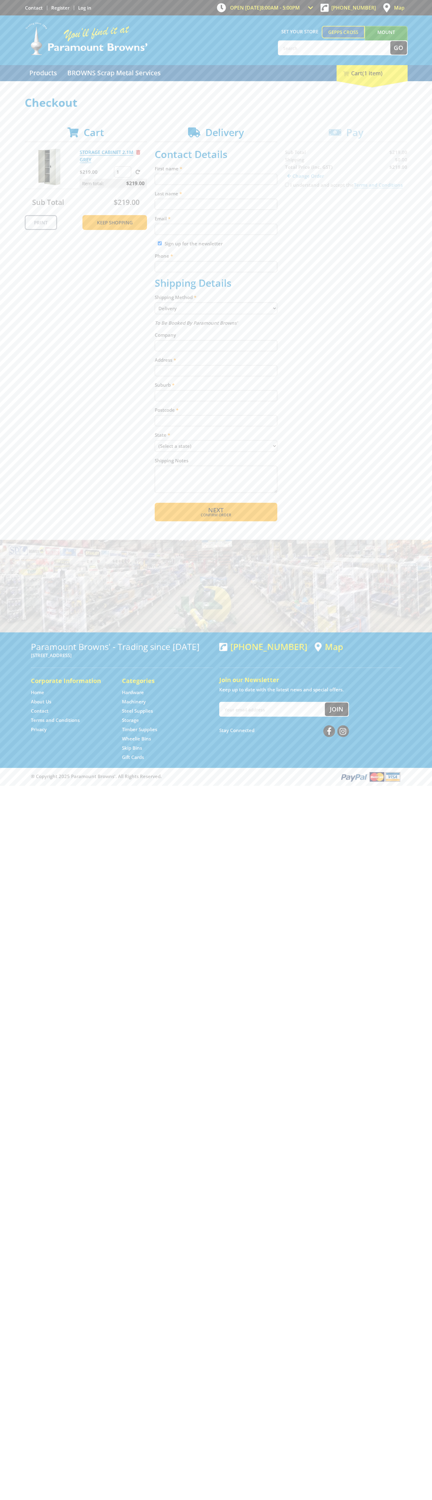 The image size is (432, 1500). What do you see at coordinates (134, 702) in the screenshot?
I see `a: Go to the Machinery page` at bounding box center [134, 702].